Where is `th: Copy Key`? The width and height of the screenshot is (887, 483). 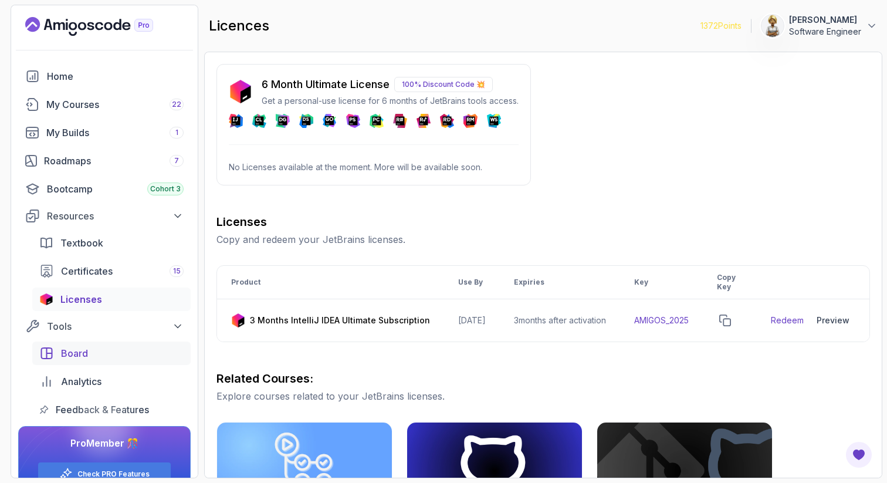 th: Copy Key is located at coordinates (729, 282).